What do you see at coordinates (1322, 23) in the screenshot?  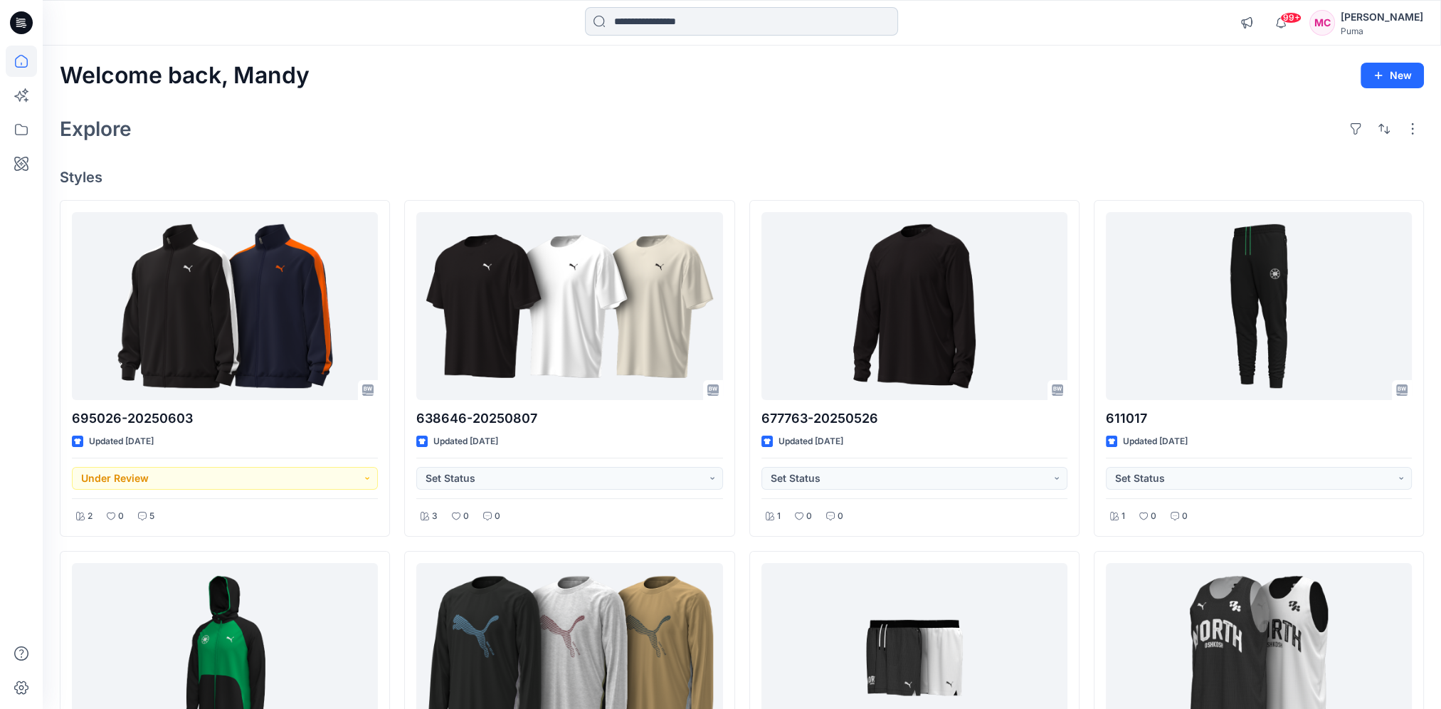 I see `div: MC` at bounding box center [1322, 23].